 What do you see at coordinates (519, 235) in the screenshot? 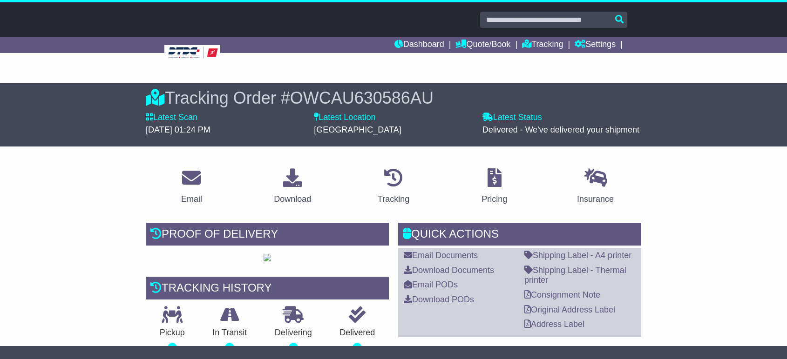
I see `div: Quick Actions` at bounding box center [519, 235].